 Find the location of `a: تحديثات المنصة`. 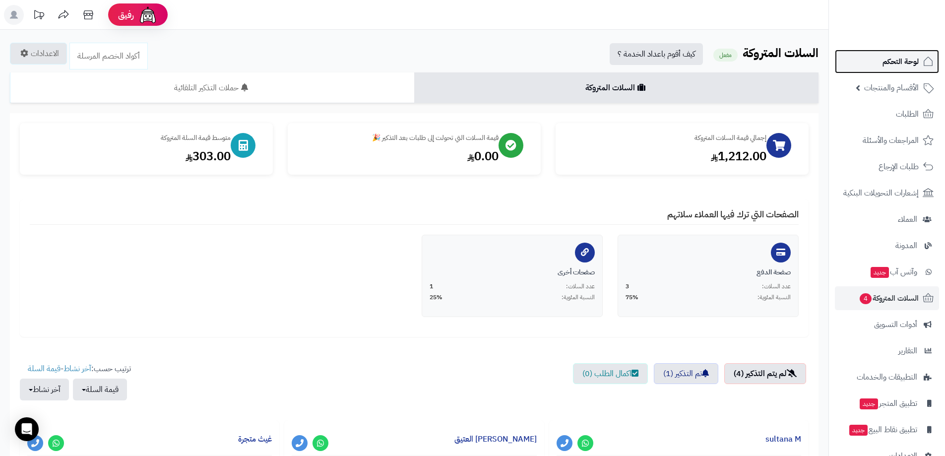

a: تحديثات المنصة is located at coordinates (39, 16).